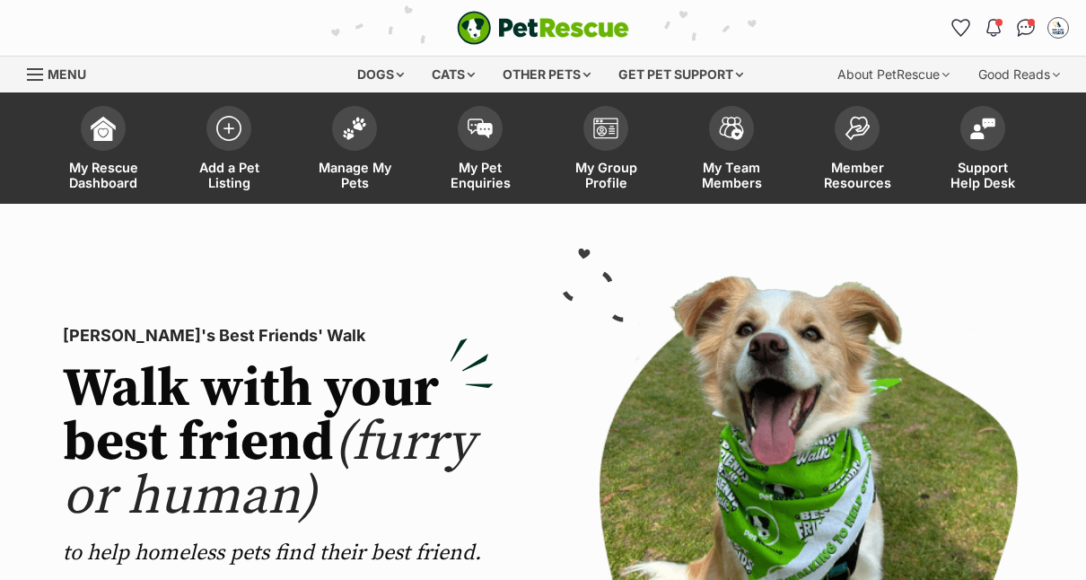 This screenshot has width=1086, height=580. I want to click on a: Add a Pet Listing, so click(229, 150).